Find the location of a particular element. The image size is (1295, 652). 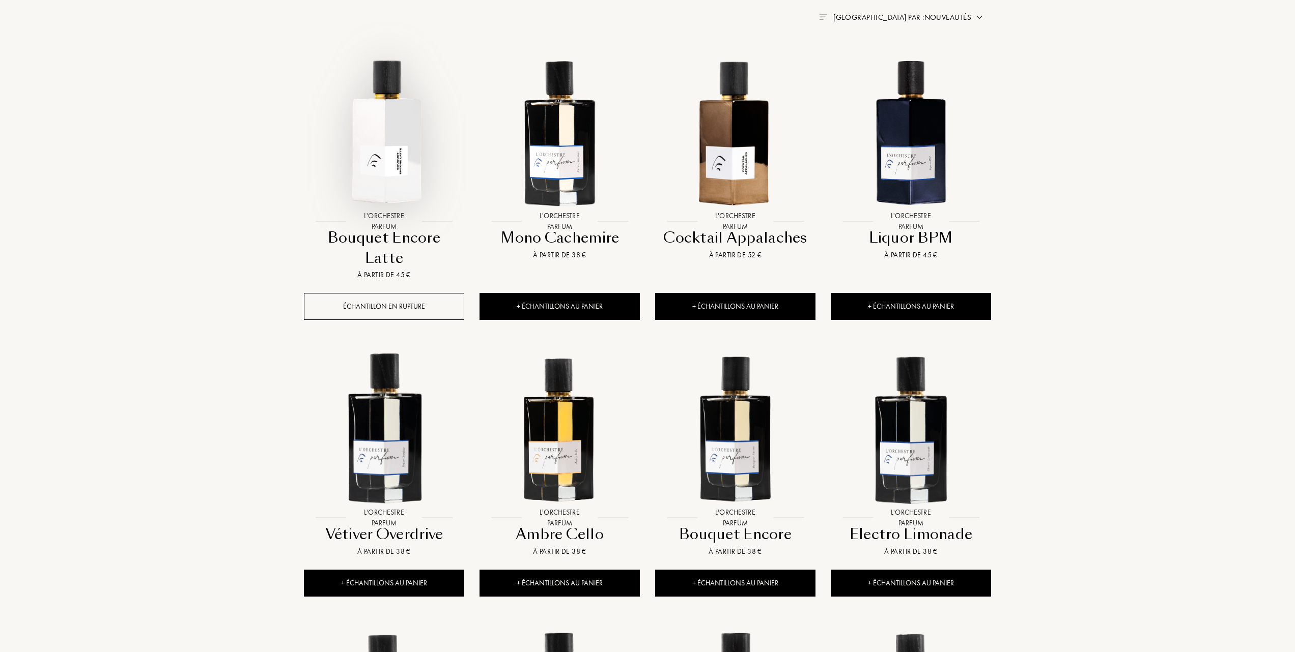

a: Bouquet Encore L'Orchestre ParfumL'Orchestre ParfumBouquet EncoreÀ partir de 38 € is located at coordinates (735, 454).